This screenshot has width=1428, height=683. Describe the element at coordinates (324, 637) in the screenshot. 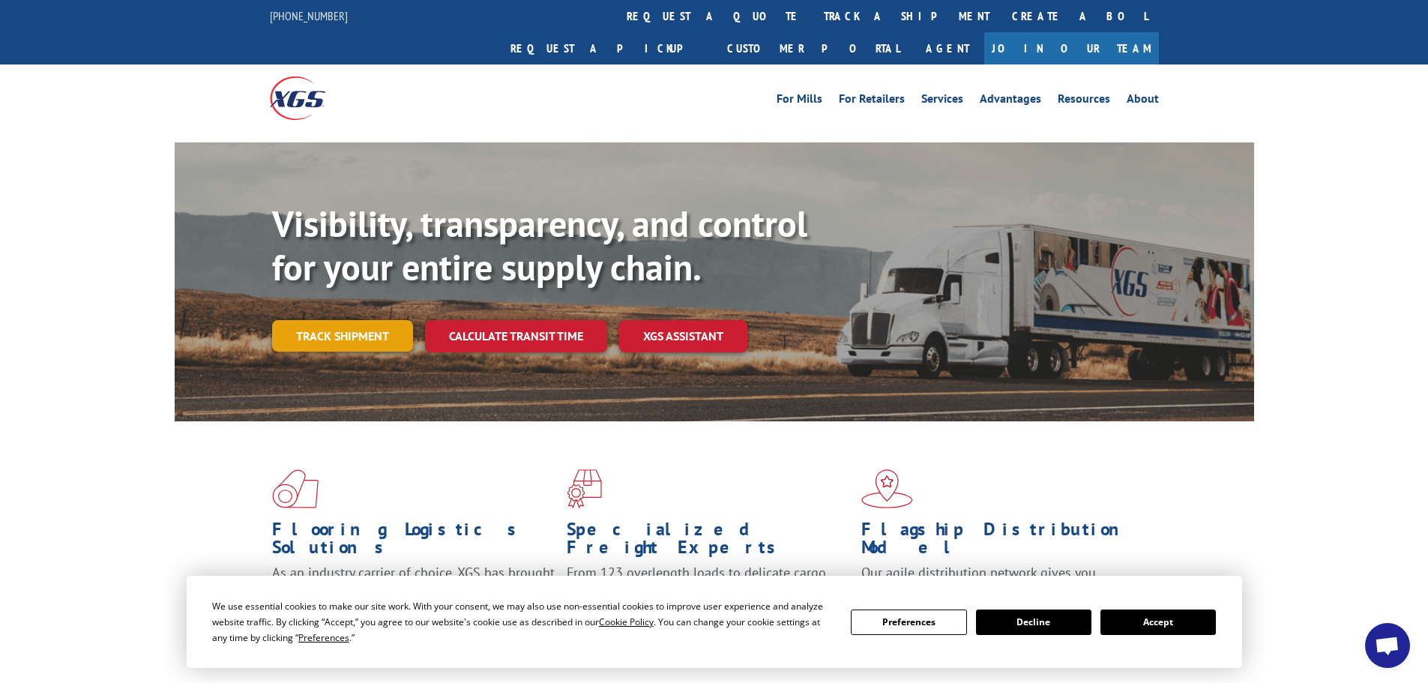

I see `span: Preferences` at that location.